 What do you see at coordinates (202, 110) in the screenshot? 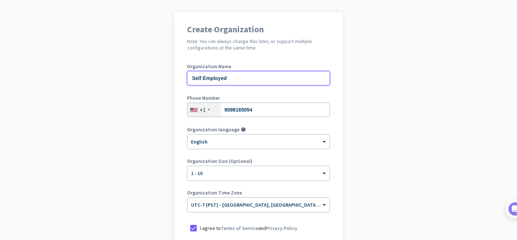
I see `div: +1` at bounding box center [202, 110].